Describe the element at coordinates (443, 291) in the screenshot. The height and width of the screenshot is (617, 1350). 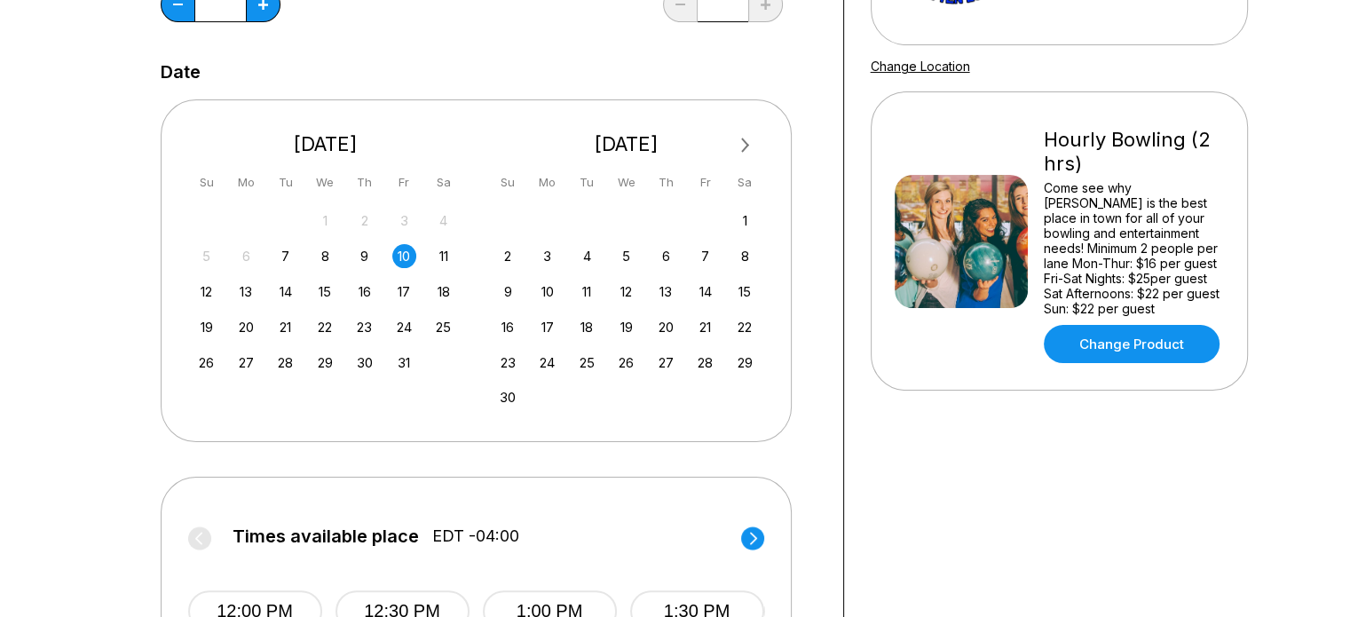
I see `div: Choose Saturday, October 18th, 2025` at that location.